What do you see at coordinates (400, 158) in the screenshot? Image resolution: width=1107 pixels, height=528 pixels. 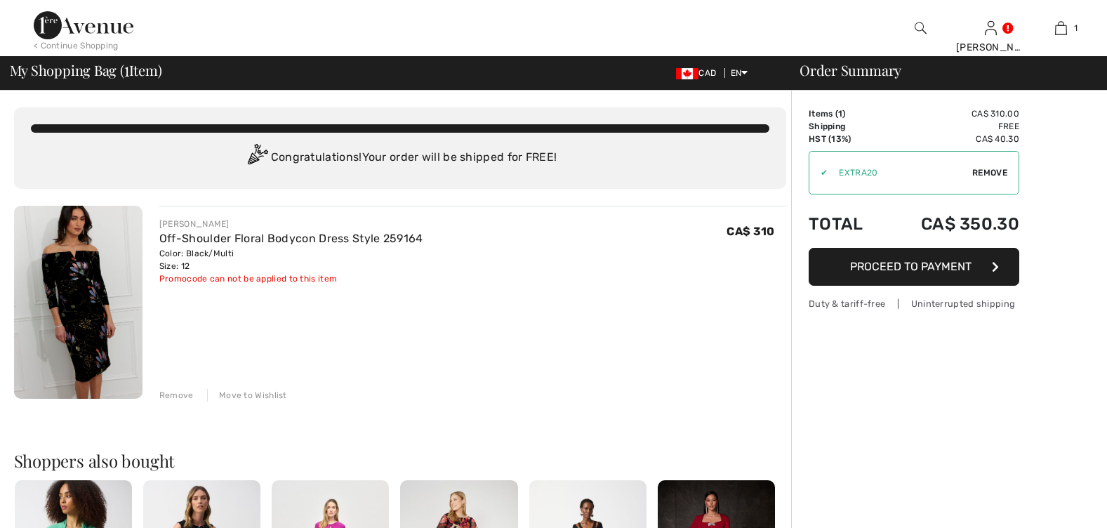 I see `div: Congratulations! Your order will be shipped for FREE!` at bounding box center [400, 158].